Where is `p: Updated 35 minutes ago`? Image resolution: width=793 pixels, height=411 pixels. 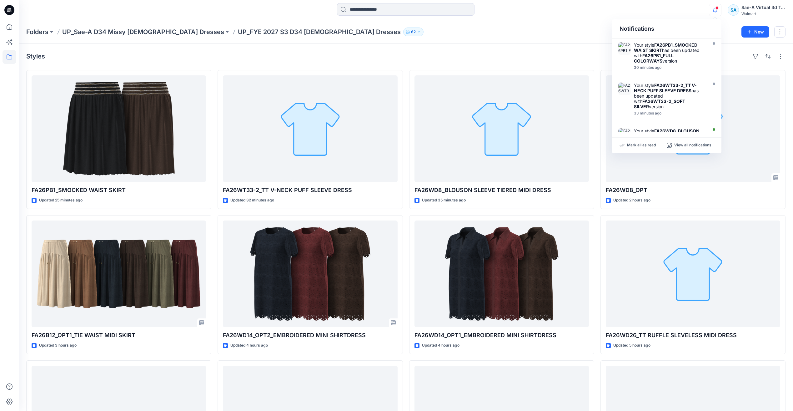
p: Updated 35 minutes ago is located at coordinates (444, 200).